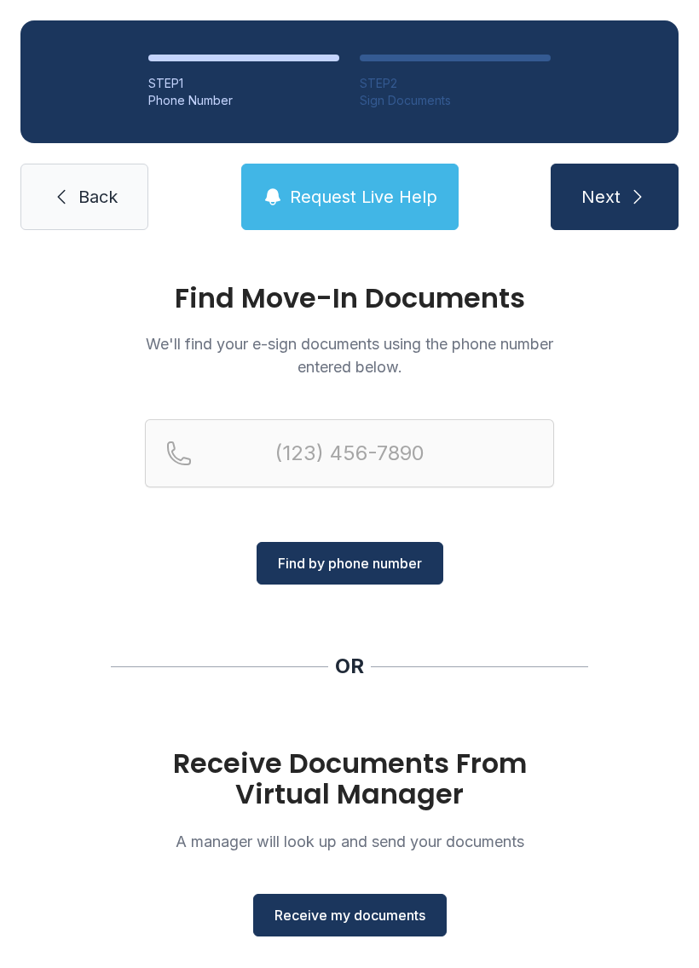 The height and width of the screenshot is (968, 699). I want to click on p: A manager will look up and send your documents, so click(350, 841).